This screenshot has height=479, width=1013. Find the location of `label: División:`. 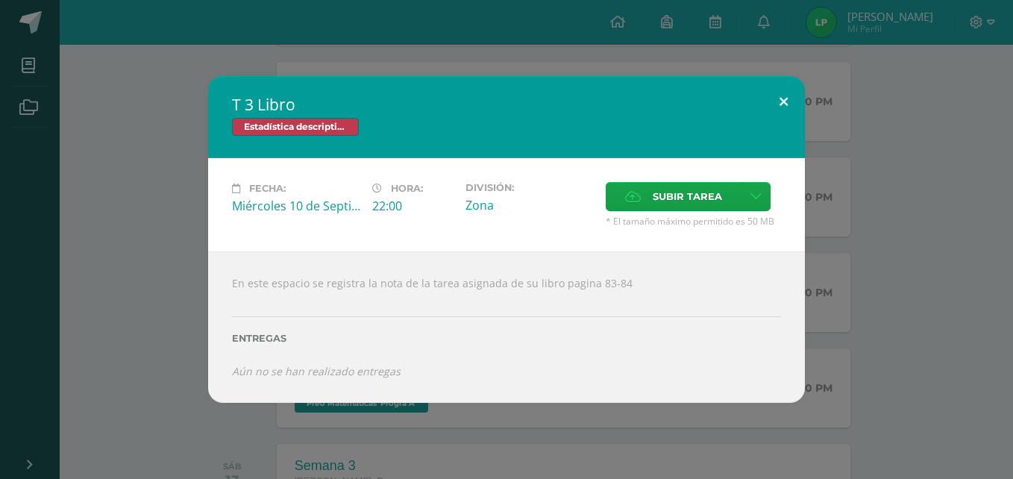

label: División: is located at coordinates (529, 187).